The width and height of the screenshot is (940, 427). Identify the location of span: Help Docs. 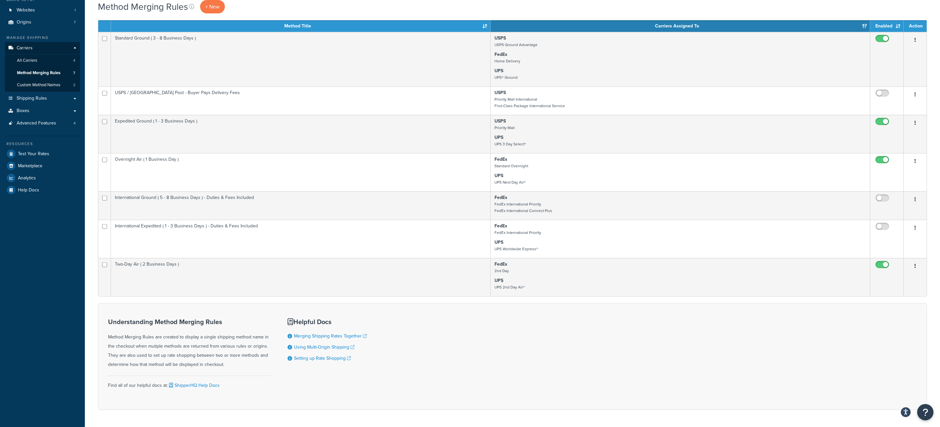
(28, 190).